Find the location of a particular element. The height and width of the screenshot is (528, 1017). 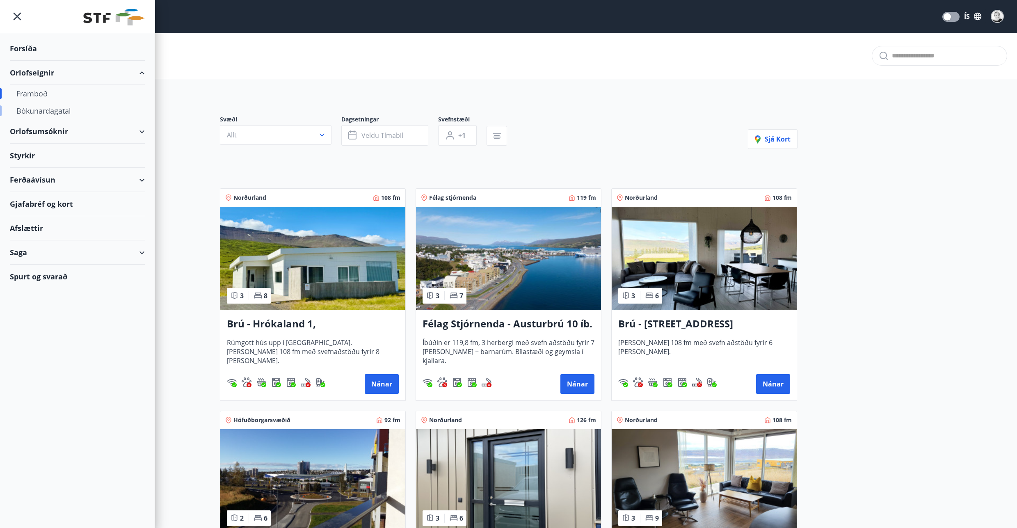

div: Gjafabréf og kort is located at coordinates (77, 204).